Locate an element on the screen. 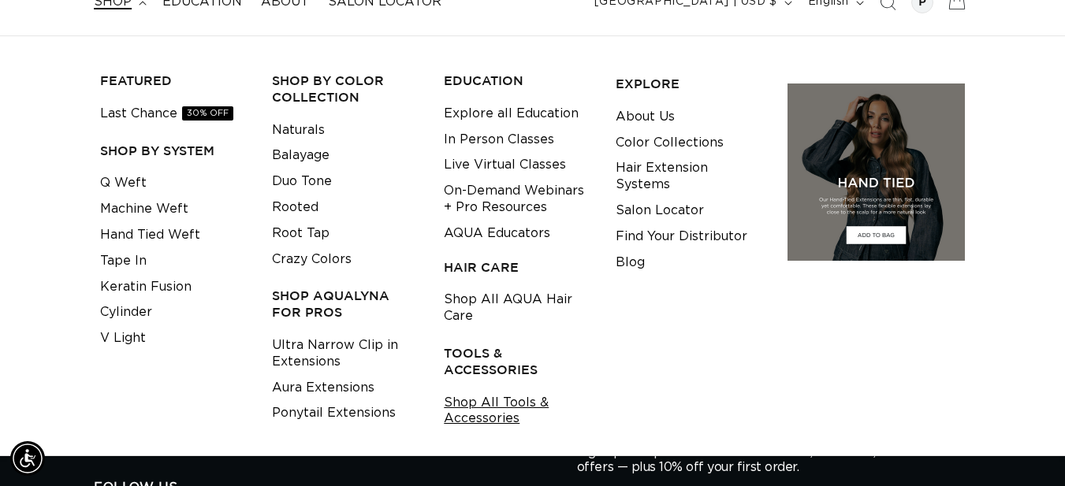 This screenshot has height=486, width=1065. a: Crazy Colors is located at coordinates (311, 259).